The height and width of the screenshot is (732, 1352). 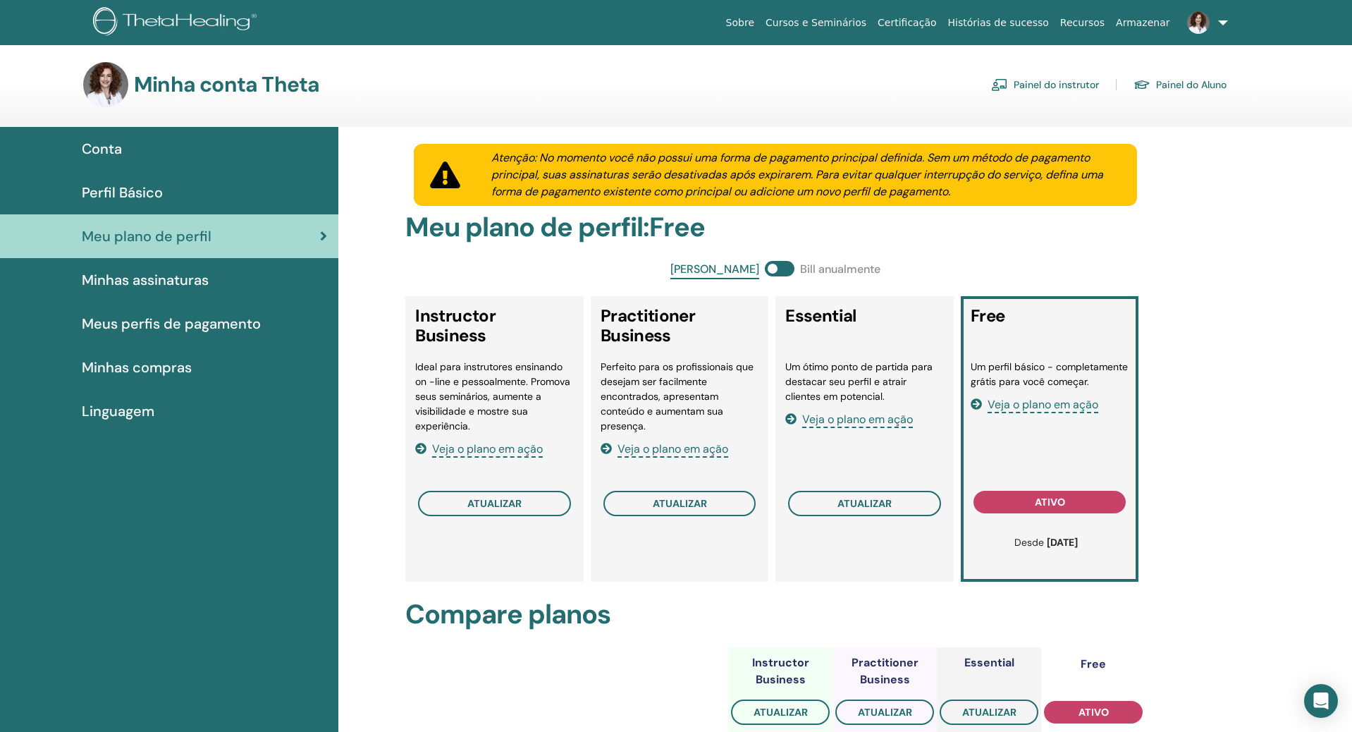 I want to click on div: Instructor Business, so click(x=780, y=671).